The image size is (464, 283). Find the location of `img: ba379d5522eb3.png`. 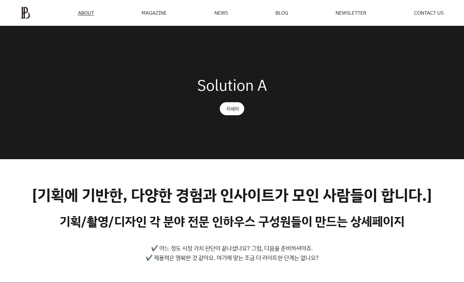

img: ba379d5522eb3.png is located at coordinates (25, 13).